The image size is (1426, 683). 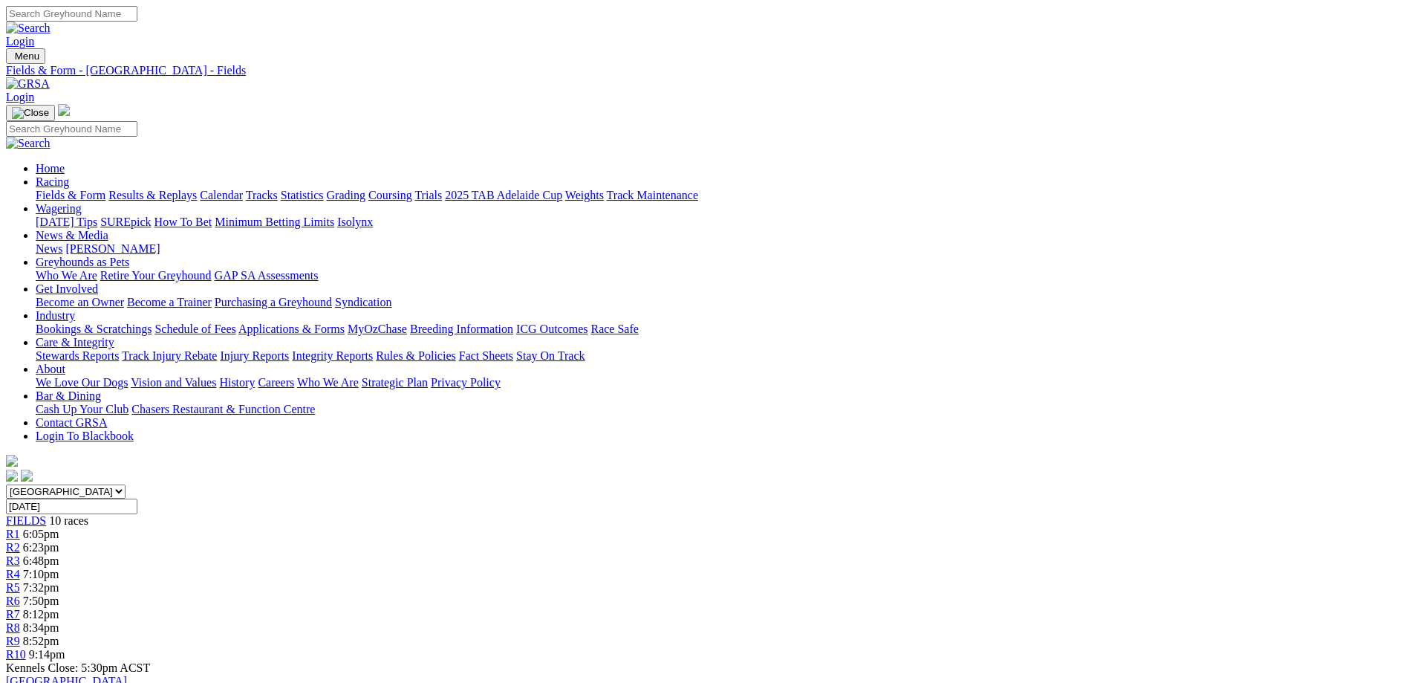 I want to click on a: Strategic Plan, so click(x=394, y=382).